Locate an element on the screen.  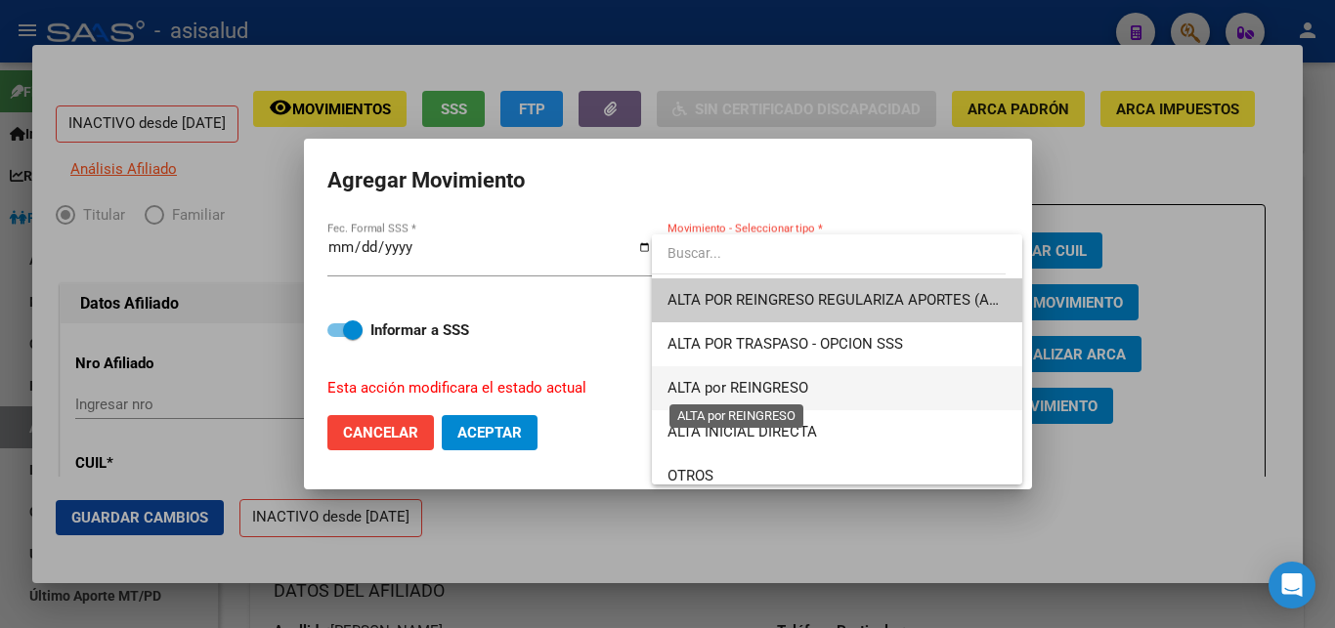
div: Open Intercom Messenger is located at coordinates (1292, 585).